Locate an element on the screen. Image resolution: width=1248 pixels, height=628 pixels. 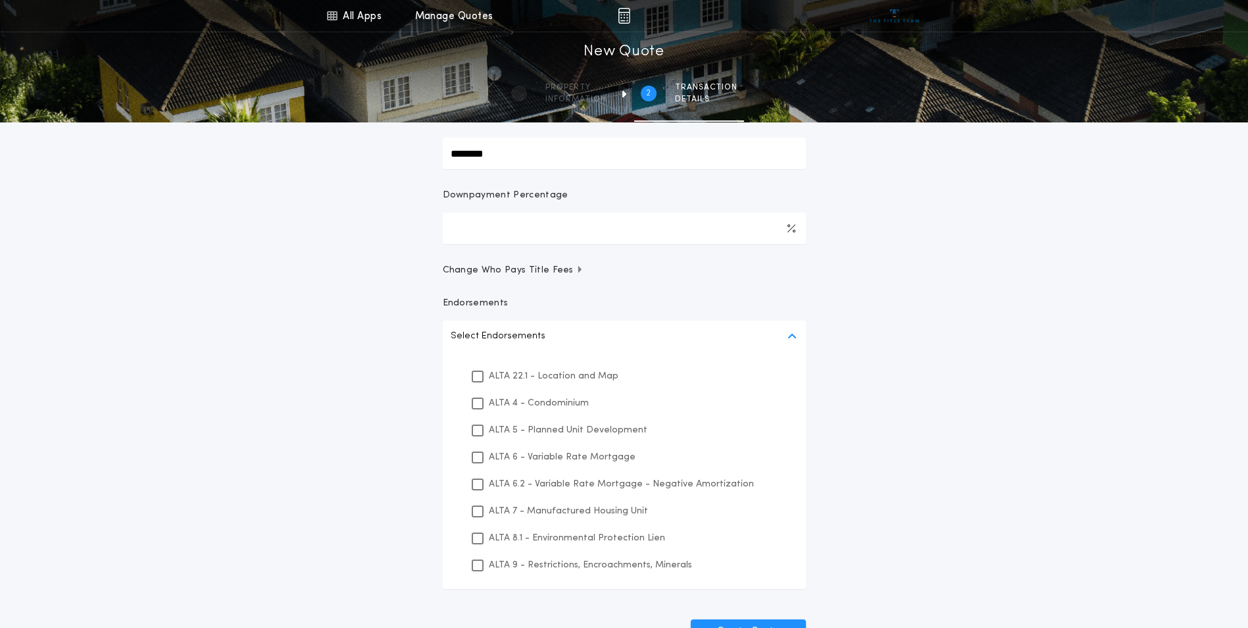
h1: New Quote is located at coordinates (624, 52).